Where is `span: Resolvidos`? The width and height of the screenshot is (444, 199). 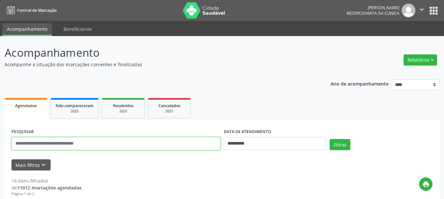 span: Resolvidos is located at coordinates (123, 106).